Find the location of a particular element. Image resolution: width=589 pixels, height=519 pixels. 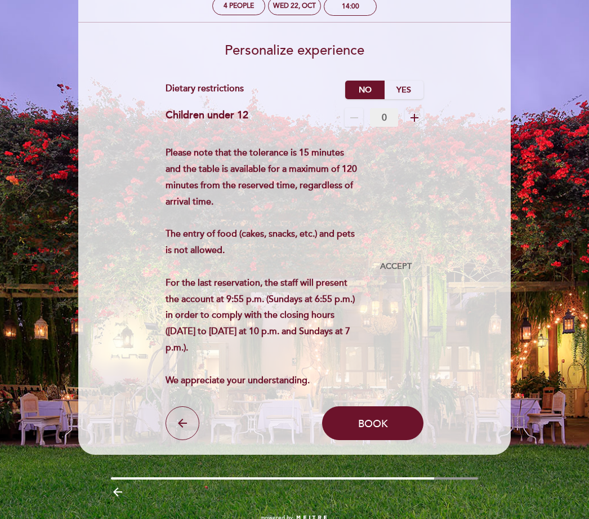

span: Accept is located at coordinates (396, 267).